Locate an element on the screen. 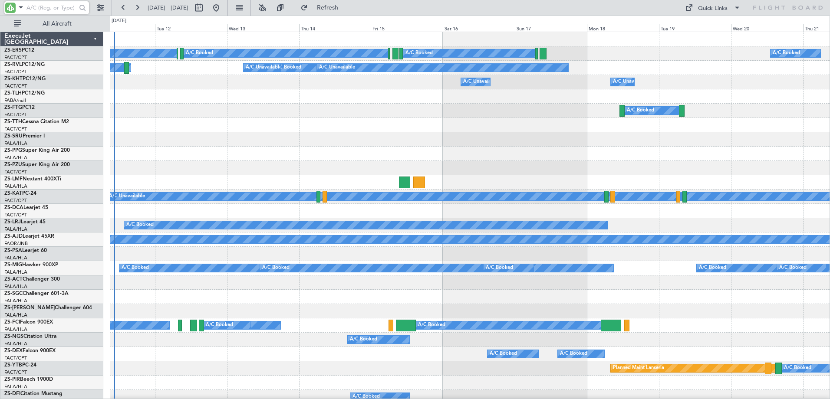 The height and width of the screenshot is (399, 830). a: ZS-YTBPC-24 is located at coordinates (20, 365).